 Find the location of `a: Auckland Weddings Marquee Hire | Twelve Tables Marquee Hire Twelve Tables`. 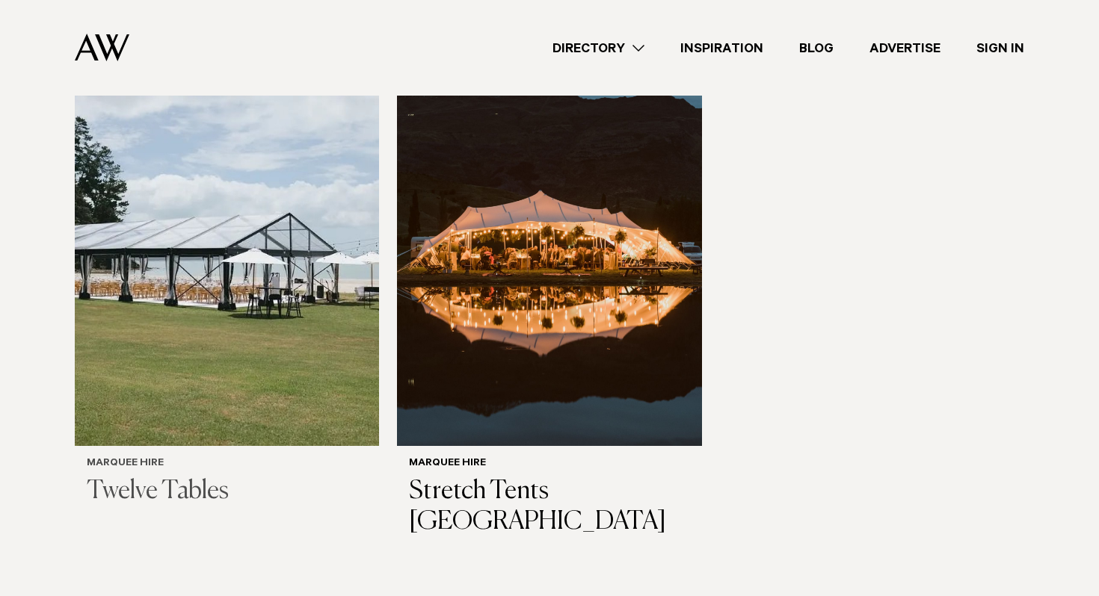

a: Auckland Weddings Marquee Hire | Twelve Tables Marquee Hire Twelve Tables is located at coordinates (226, 279).